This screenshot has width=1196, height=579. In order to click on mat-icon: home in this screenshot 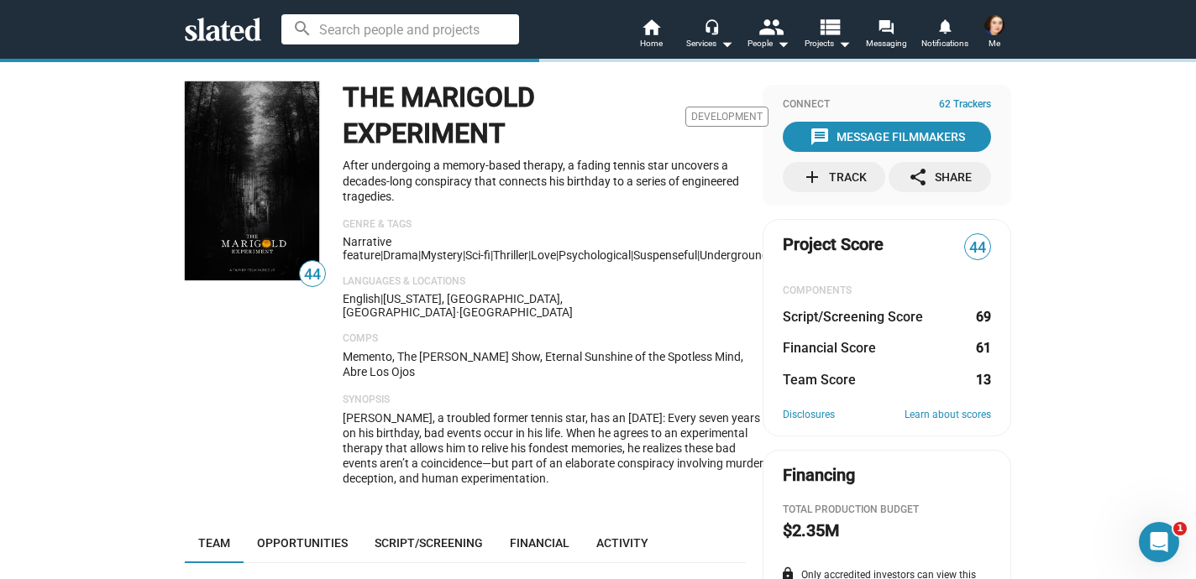, I will do `click(651, 27)`.